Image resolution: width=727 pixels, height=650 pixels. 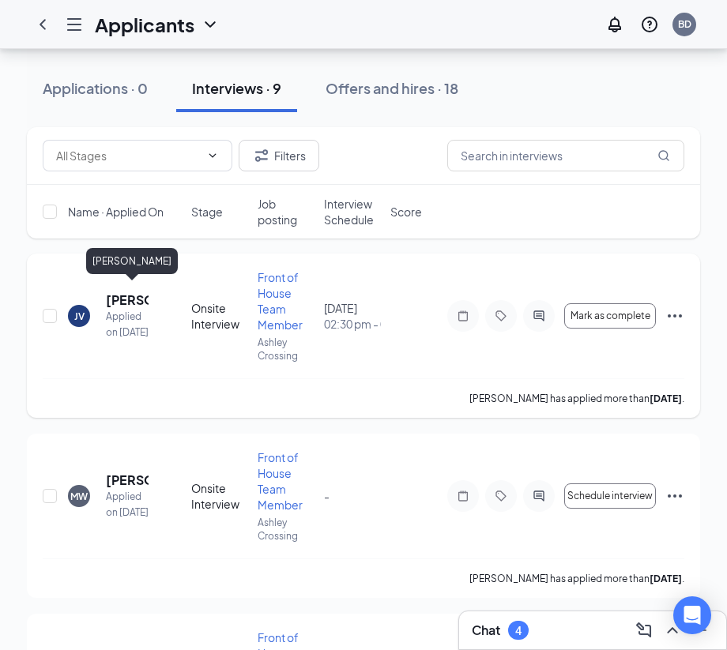 What do you see at coordinates (672, 631) in the screenshot?
I see `svg: ChevronUp` at bounding box center [672, 631].